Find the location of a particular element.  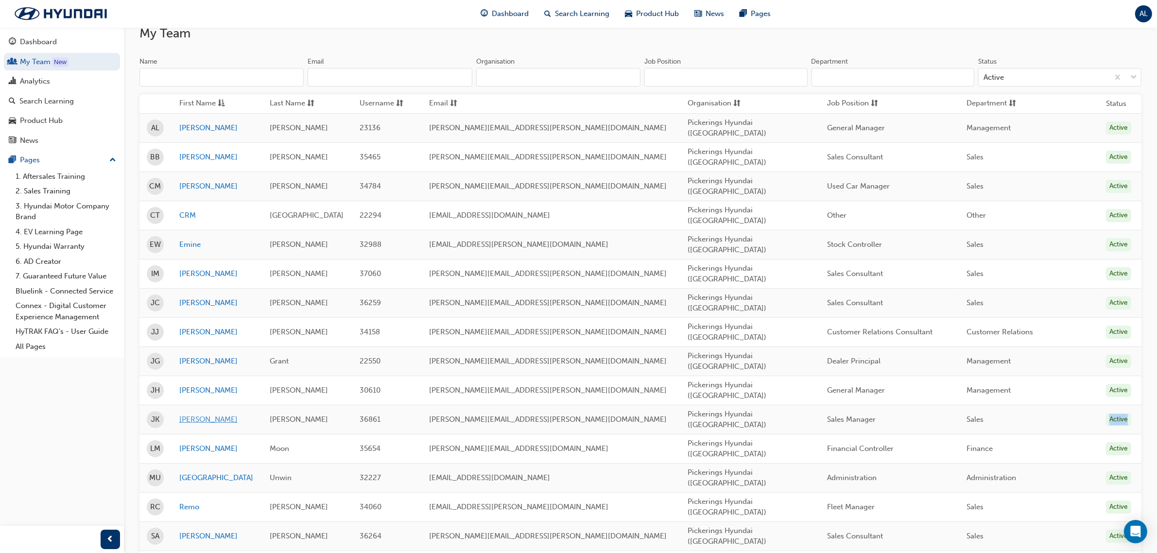

a: News is located at coordinates (62, 140).